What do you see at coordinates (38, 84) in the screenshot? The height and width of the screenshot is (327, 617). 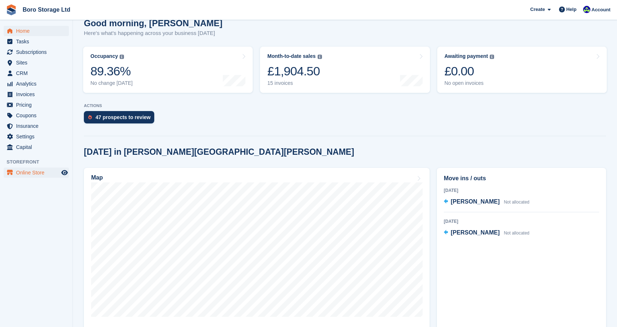 I see `span: Analytics` at bounding box center [38, 84].